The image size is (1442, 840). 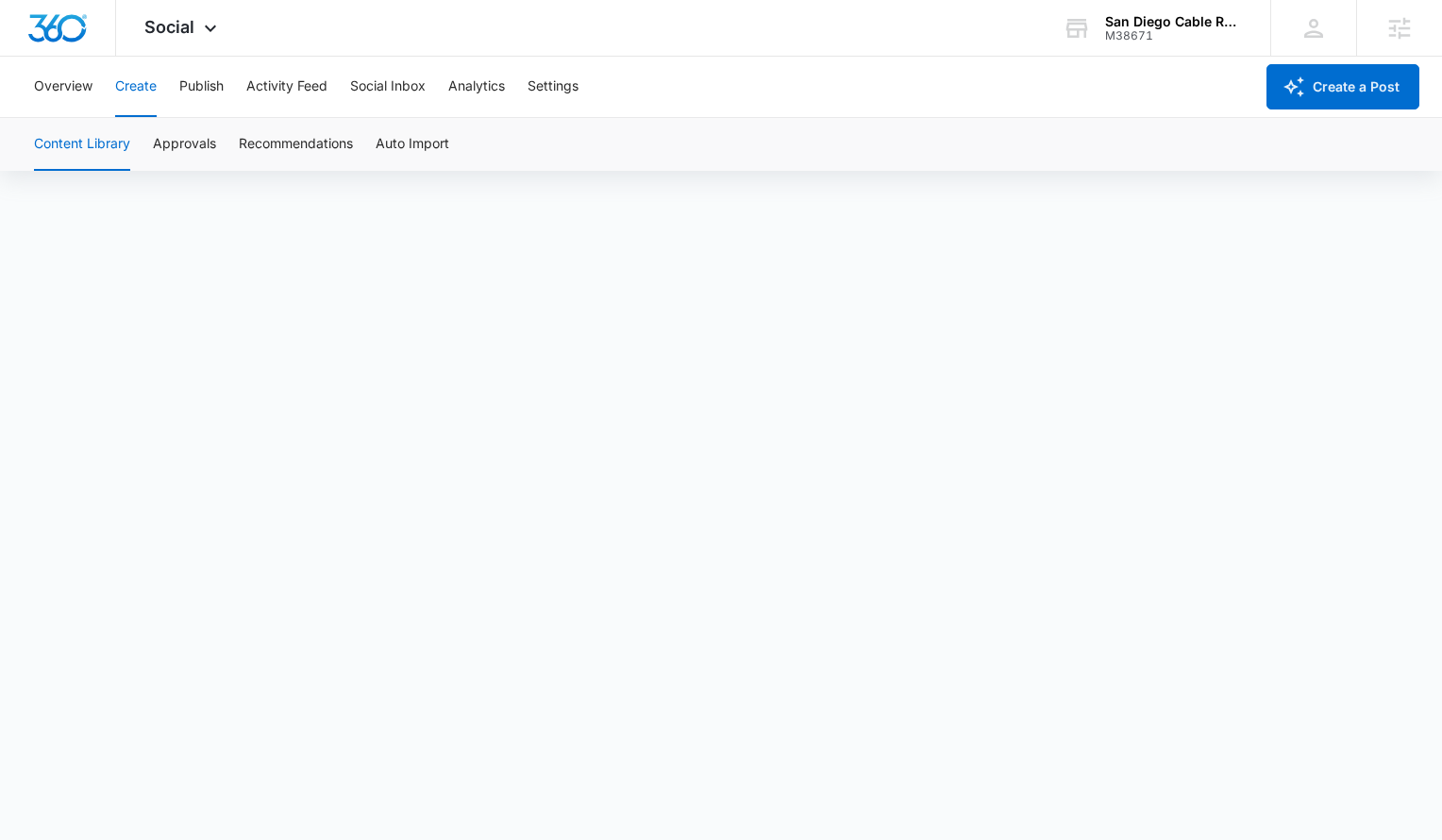 I want to click on button: Overview, so click(x=63, y=86).